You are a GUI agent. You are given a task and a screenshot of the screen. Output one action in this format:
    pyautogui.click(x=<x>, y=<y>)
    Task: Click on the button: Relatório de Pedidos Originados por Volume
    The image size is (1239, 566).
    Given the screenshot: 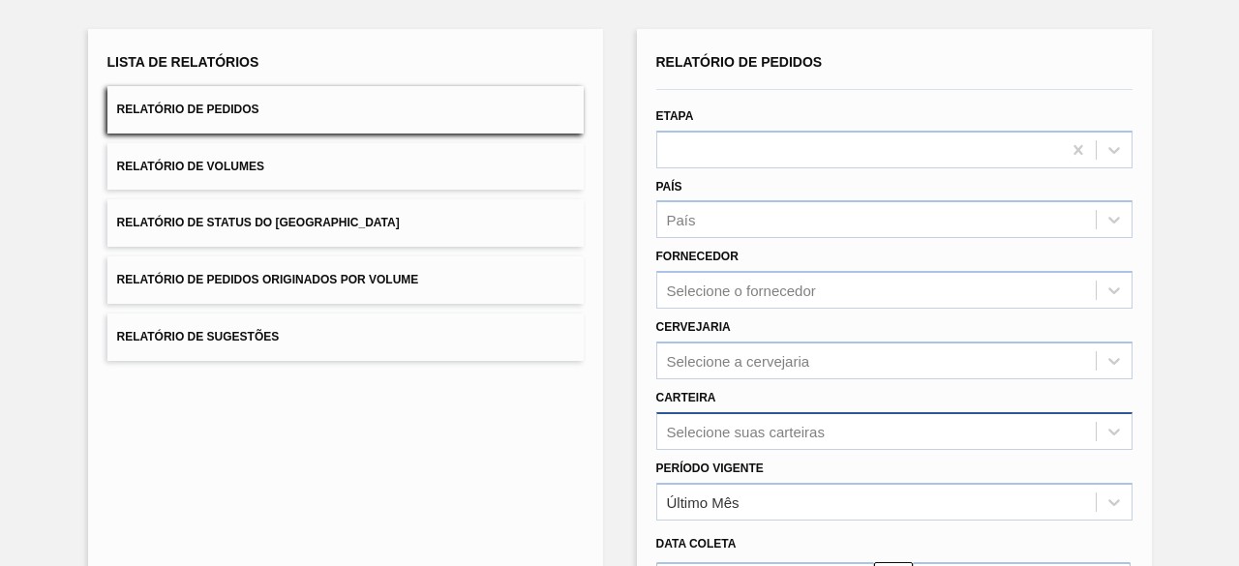 What is the action you would take?
    pyautogui.click(x=346, y=280)
    